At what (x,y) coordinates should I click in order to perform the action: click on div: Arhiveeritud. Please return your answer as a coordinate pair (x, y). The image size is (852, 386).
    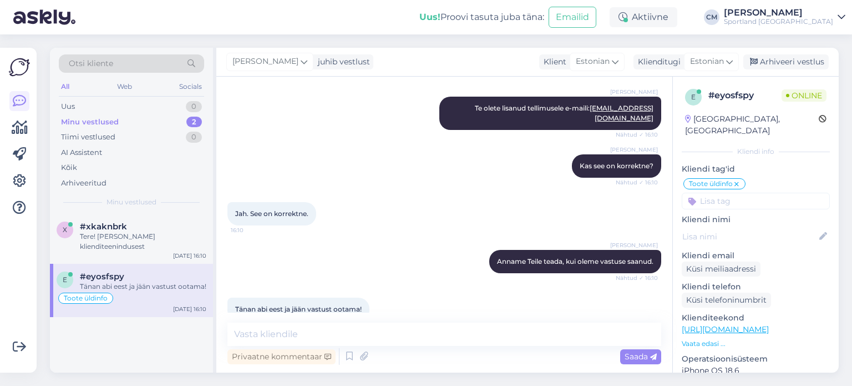
    Looking at the image, I should click on (84, 183).